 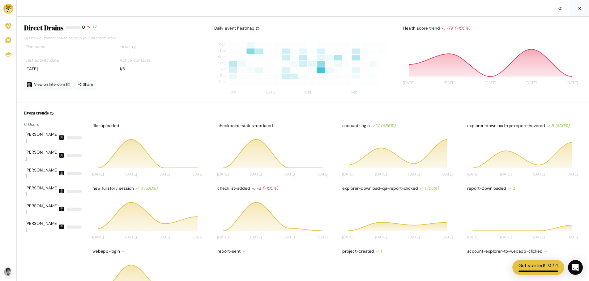 I want to click on tspan: Thu, so click(x=222, y=63).